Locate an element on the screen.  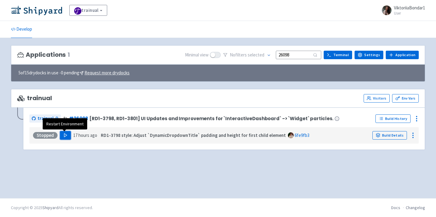
div: Stopped is located at coordinates (45, 135).